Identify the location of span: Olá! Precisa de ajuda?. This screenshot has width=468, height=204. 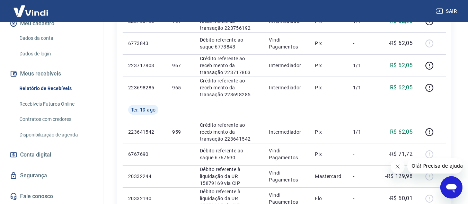
(31, 8).